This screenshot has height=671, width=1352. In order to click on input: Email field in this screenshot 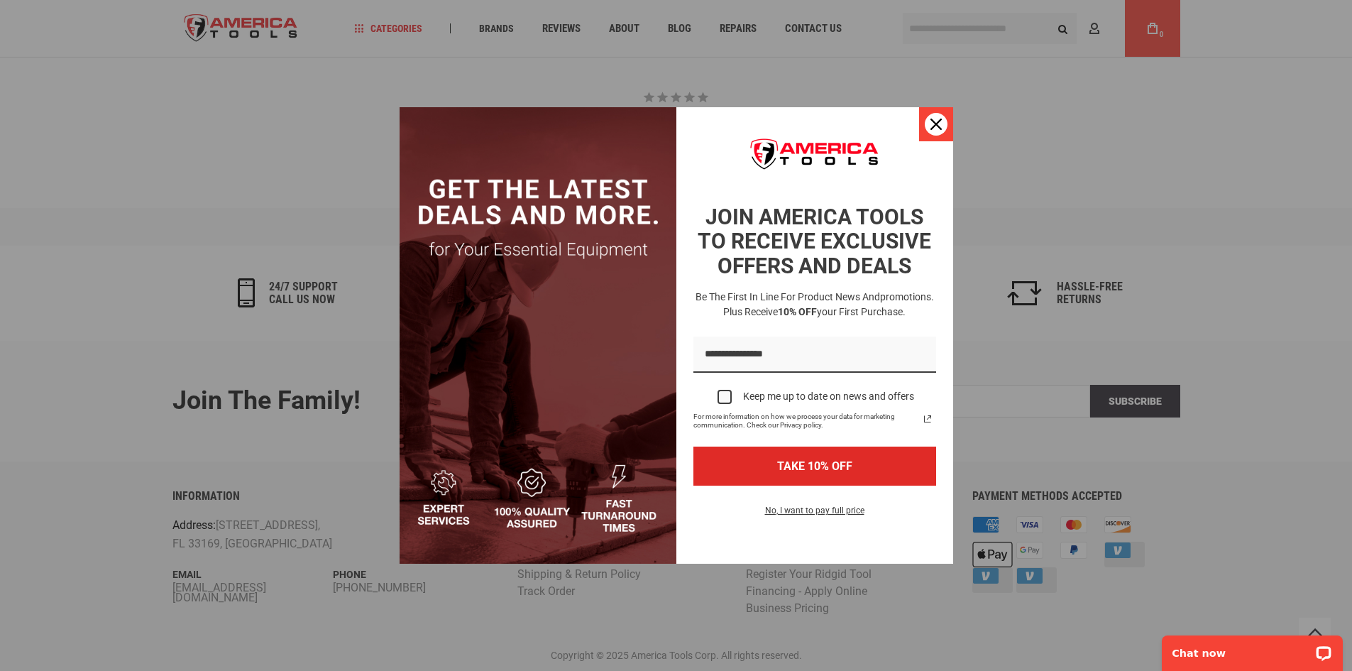, I will do `click(815, 354)`.